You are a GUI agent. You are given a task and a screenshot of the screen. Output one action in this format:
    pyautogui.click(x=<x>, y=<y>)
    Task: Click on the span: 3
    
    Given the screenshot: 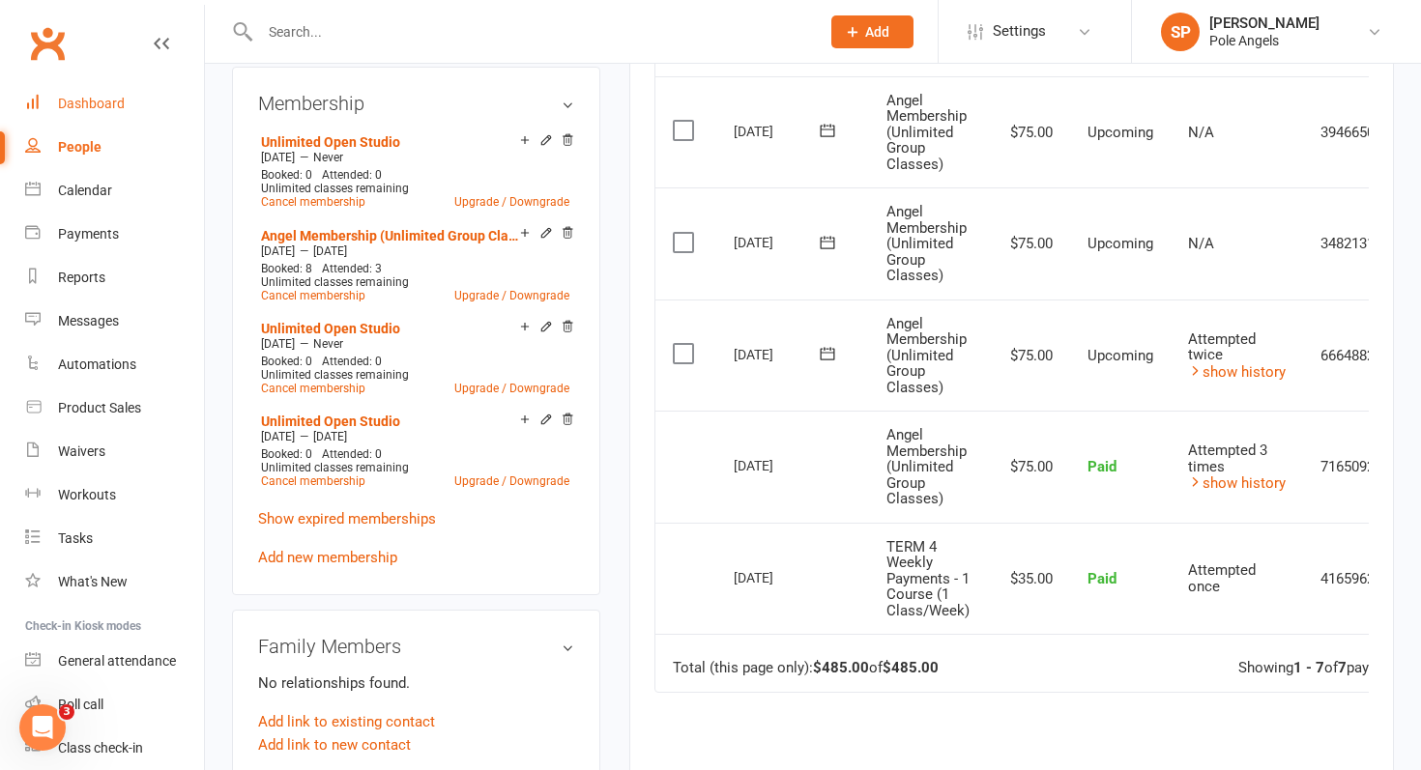 What is the action you would take?
    pyautogui.click(x=67, y=712)
    